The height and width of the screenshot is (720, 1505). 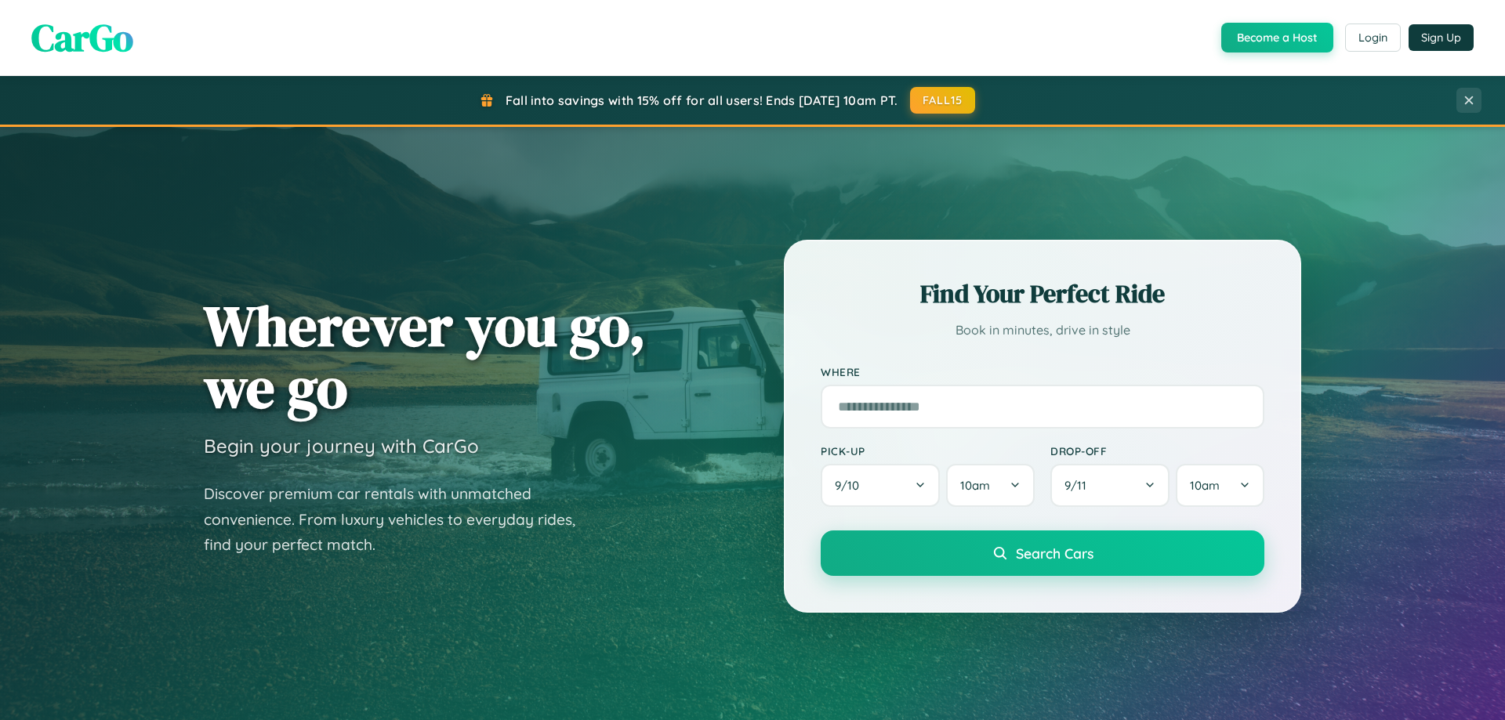 What do you see at coordinates (943, 100) in the screenshot?
I see `button: FALL15` at bounding box center [943, 100].